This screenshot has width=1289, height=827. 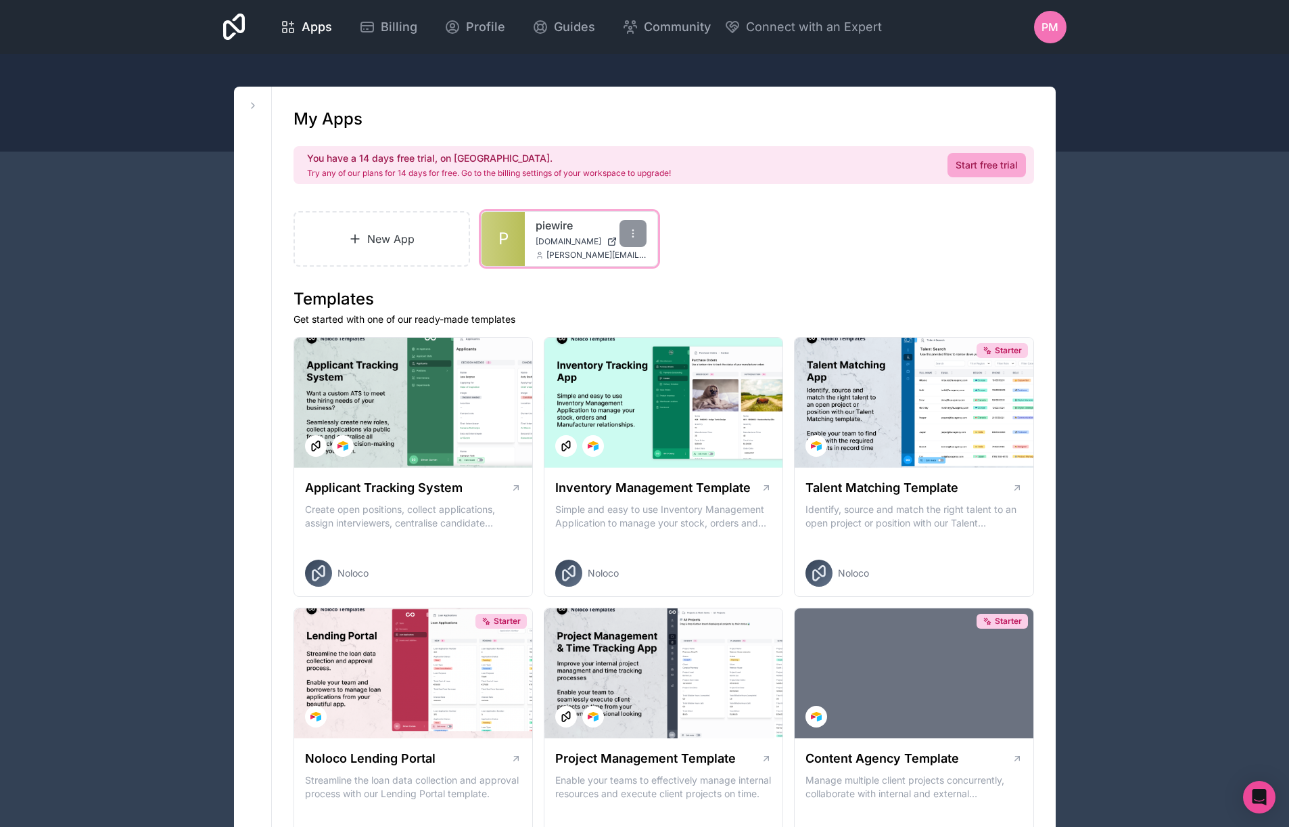 What do you see at coordinates (388, 27) in the screenshot?
I see `a: Billing` at bounding box center [388, 27].